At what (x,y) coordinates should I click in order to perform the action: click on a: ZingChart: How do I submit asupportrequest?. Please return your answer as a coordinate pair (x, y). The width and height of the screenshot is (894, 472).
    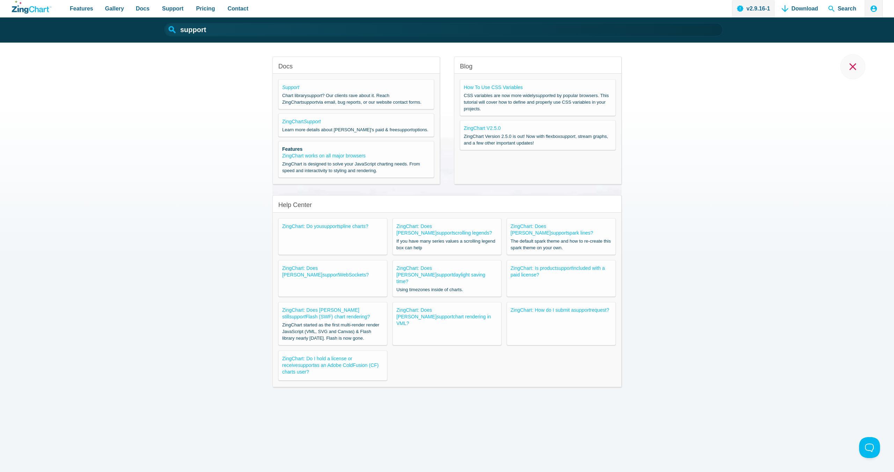
    Looking at the image, I should click on (560, 310).